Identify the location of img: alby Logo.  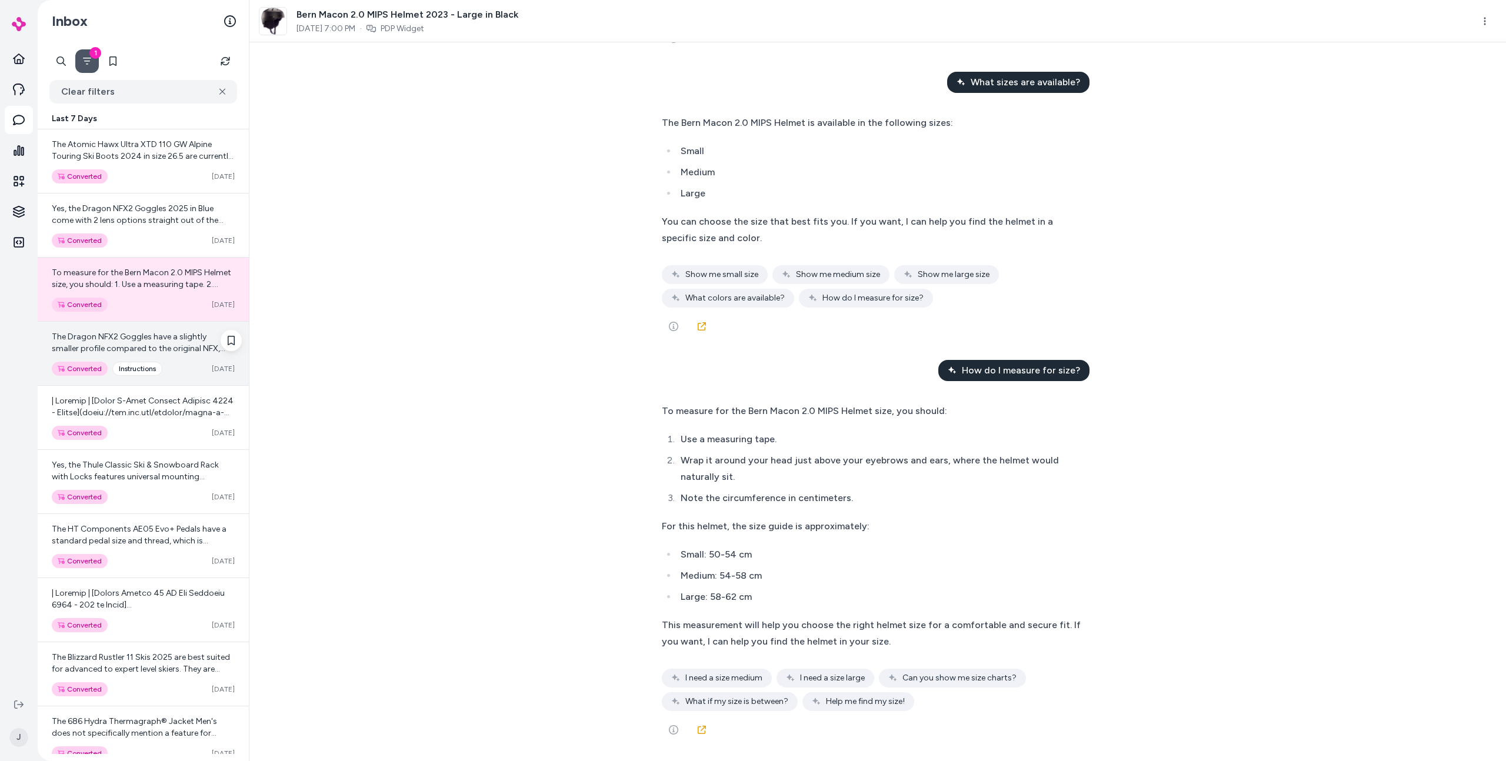
(19, 24).